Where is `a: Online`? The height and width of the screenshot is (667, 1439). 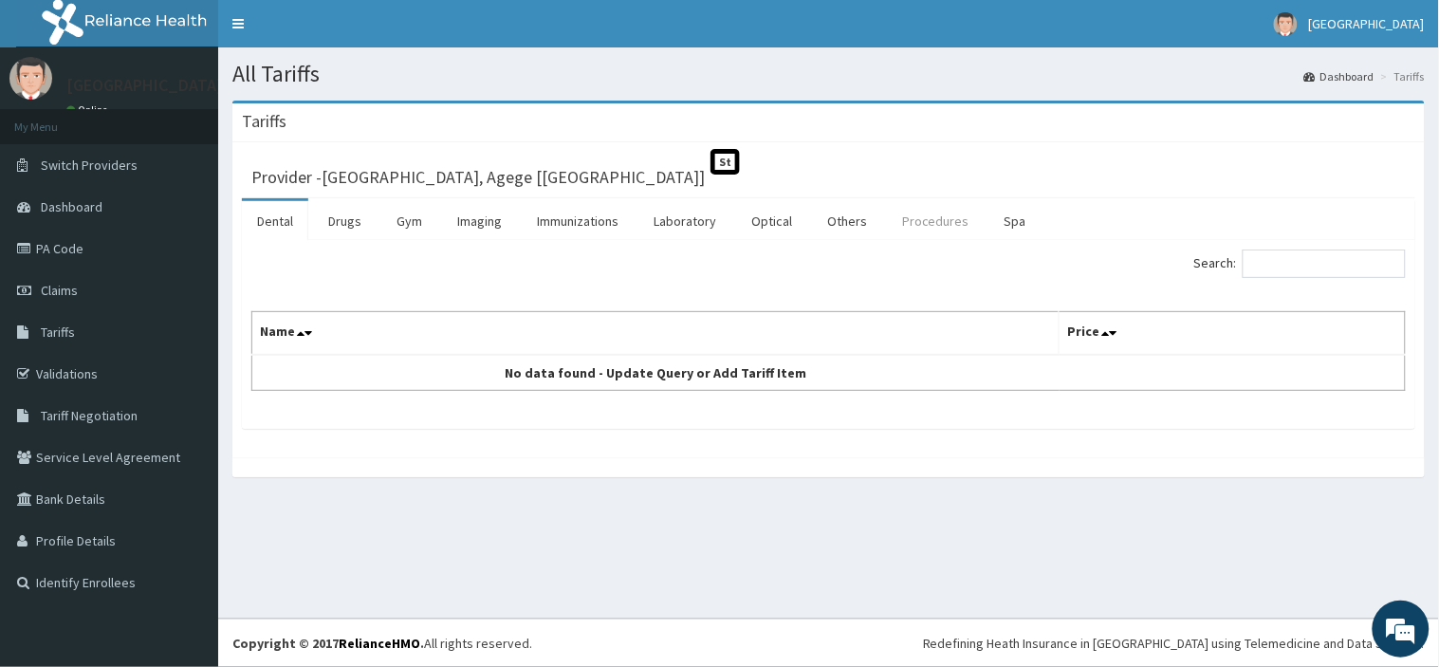 a: Online is located at coordinates (89, 110).